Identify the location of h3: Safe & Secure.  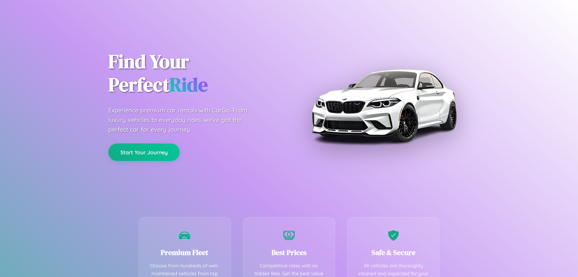
(393, 252).